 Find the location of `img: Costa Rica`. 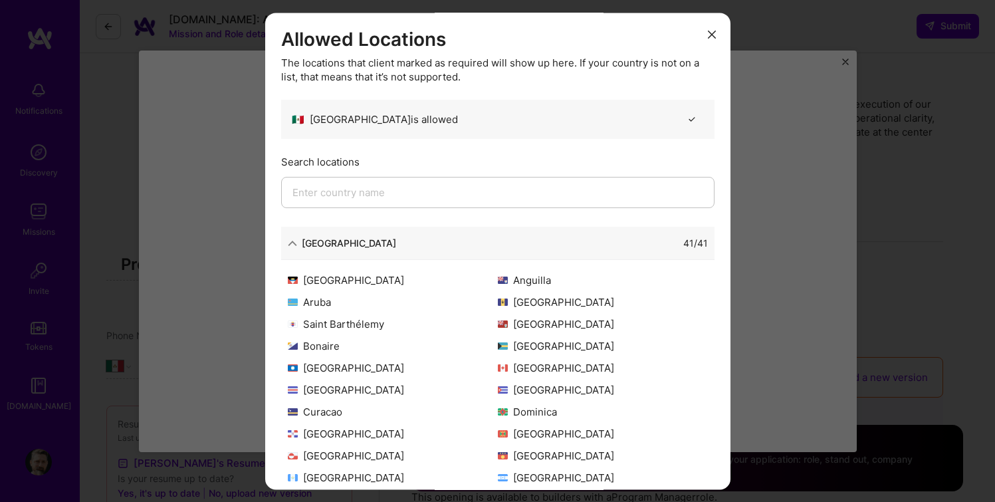

img: Costa Rica is located at coordinates (292, 390).